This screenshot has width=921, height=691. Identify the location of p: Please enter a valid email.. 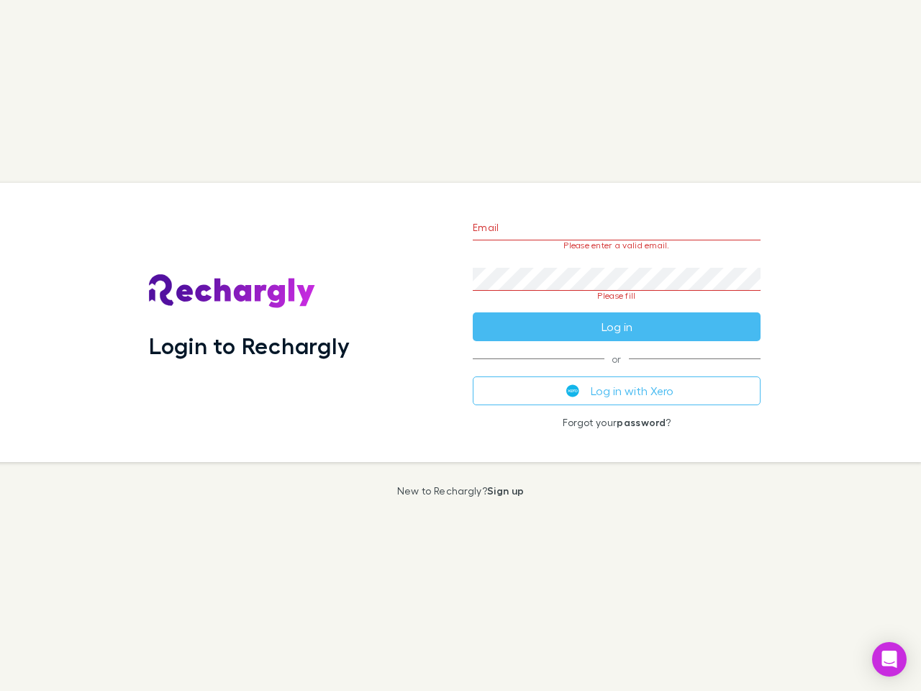
(617, 245).